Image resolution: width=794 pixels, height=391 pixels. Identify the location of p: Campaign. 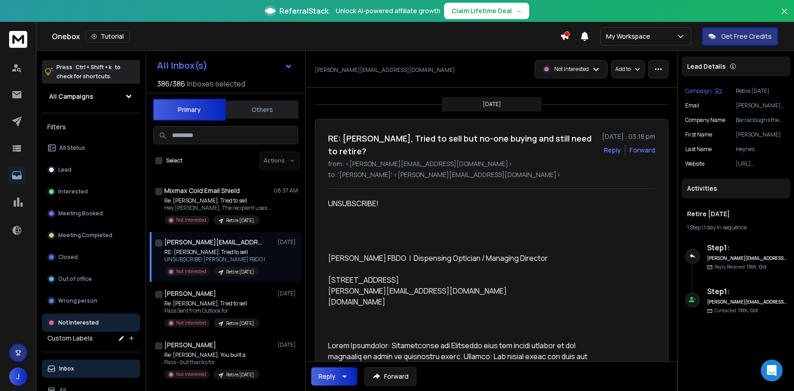
(699, 91).